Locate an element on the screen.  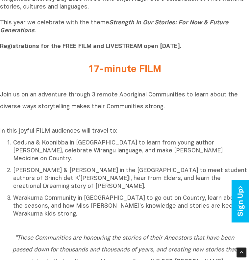
div: Scroll Back to Top is located at coordinates (241, 252).